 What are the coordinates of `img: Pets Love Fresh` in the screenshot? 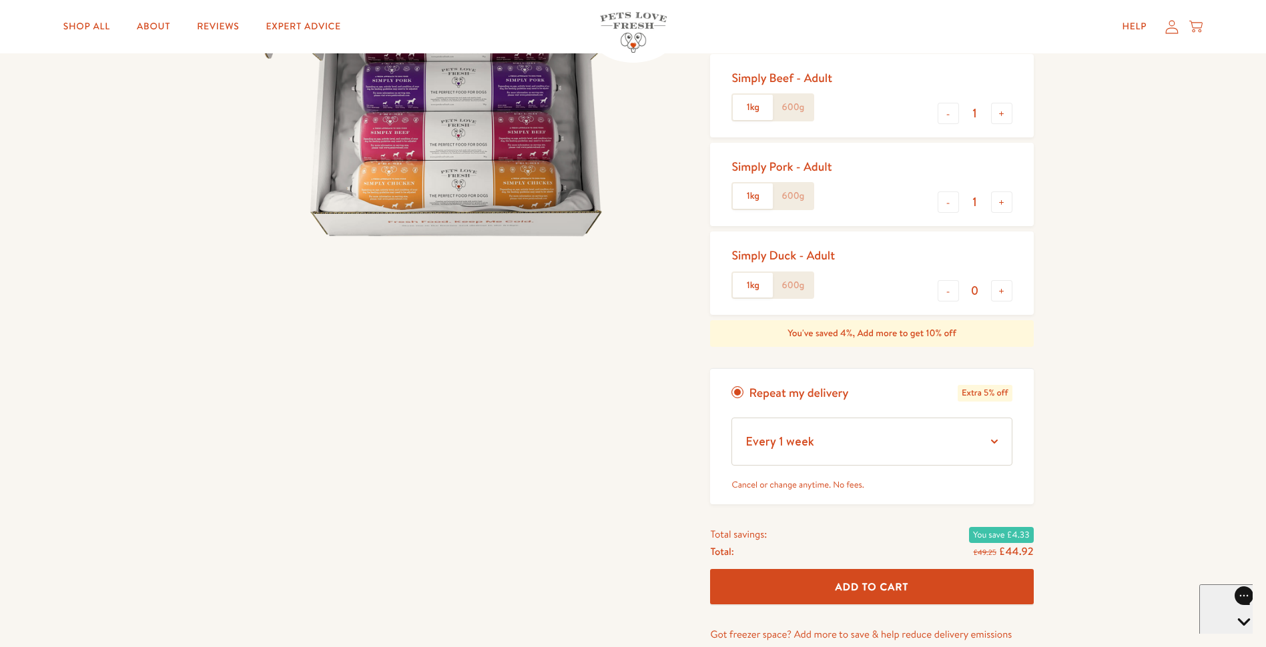 It's located at (633, 32).